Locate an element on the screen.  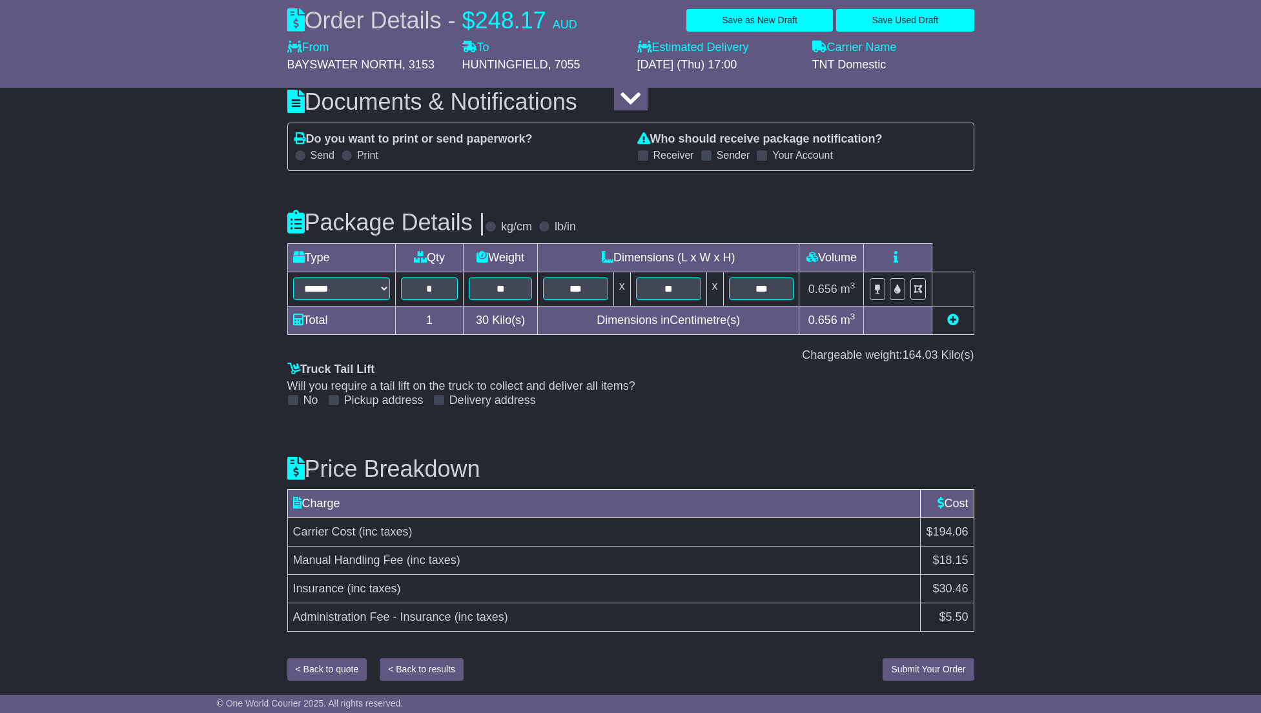
span: $30.46 is located at coordinates (950, 589).